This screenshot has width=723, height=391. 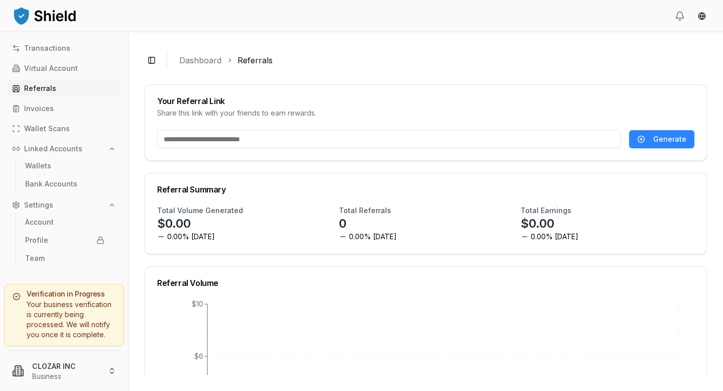 What do you see at coordinates (670, 139) in the screenshot?
I see `span: Generate` at bounding box center [670, 139].